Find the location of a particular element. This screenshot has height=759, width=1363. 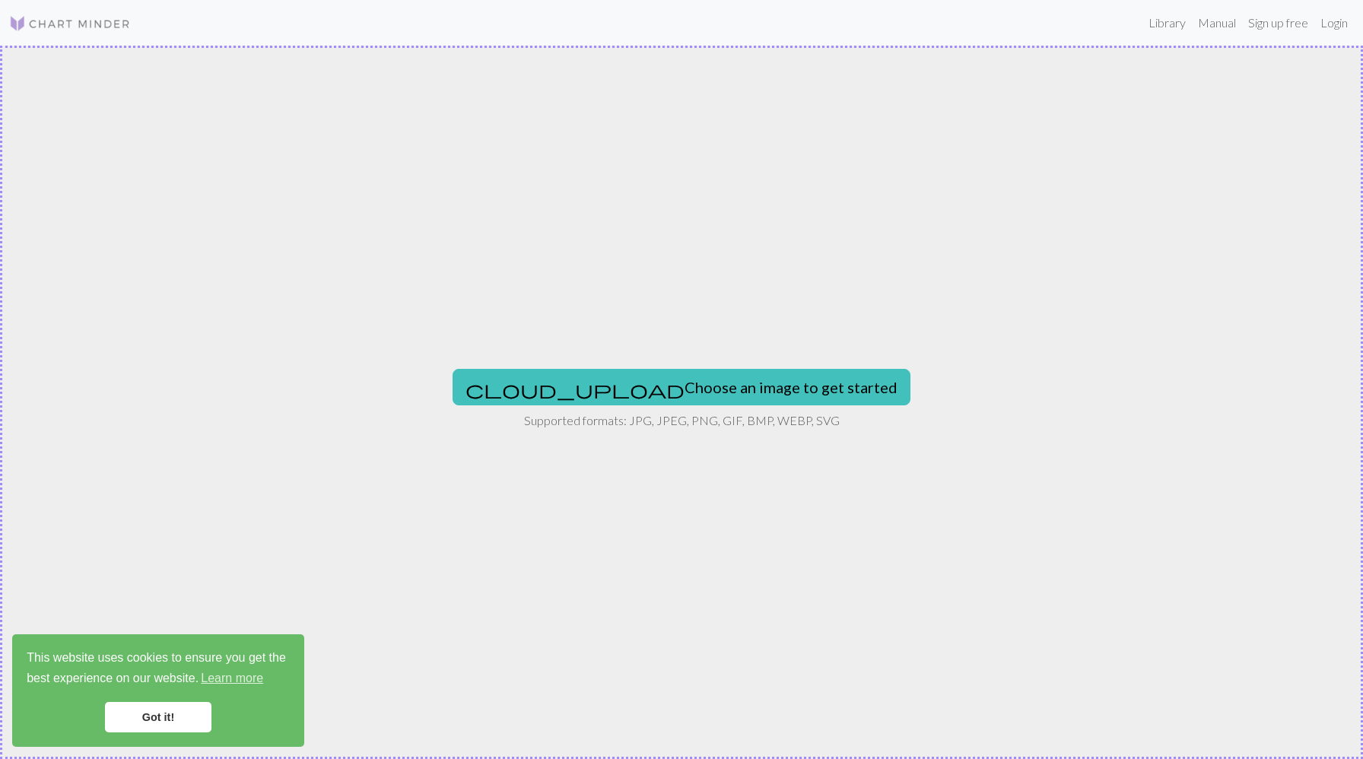

a: dismiss cookie message is located at coordinates (158, 717).